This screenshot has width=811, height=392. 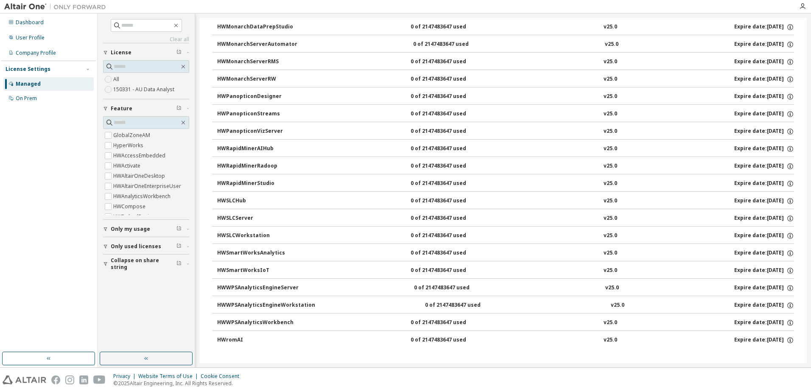 What do you see at coordinates (255, 27) in the screenshot?
I see `div: HWMonarchDataPrepStudio` at bounding box center [255, 27].